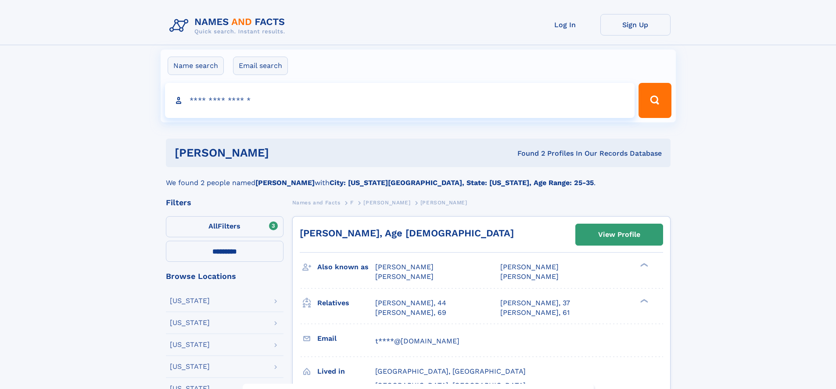  What do you see at coordinates (346, 372) in the screenshot?
I see `h3: Lived in` at bounding box center [346, 372].